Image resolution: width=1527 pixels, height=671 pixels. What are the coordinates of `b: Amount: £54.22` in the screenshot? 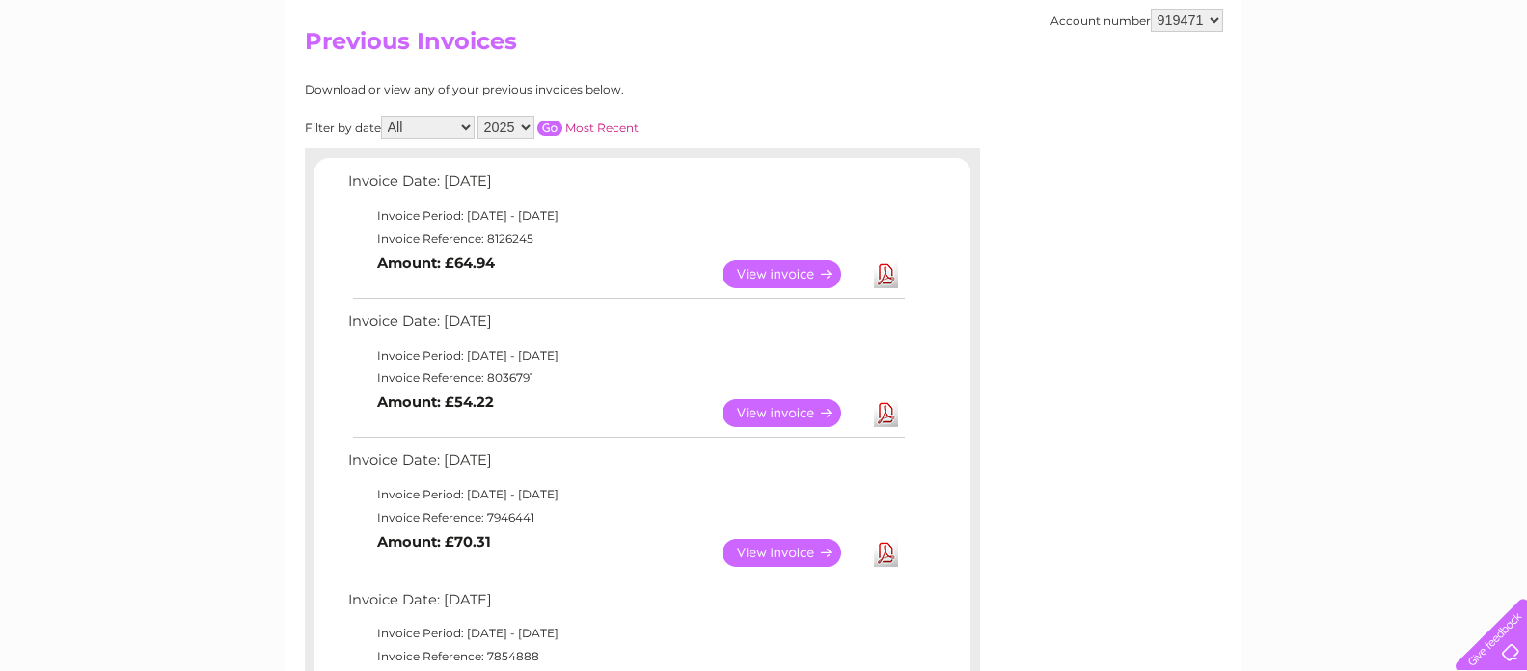 It's located at (435, 402).